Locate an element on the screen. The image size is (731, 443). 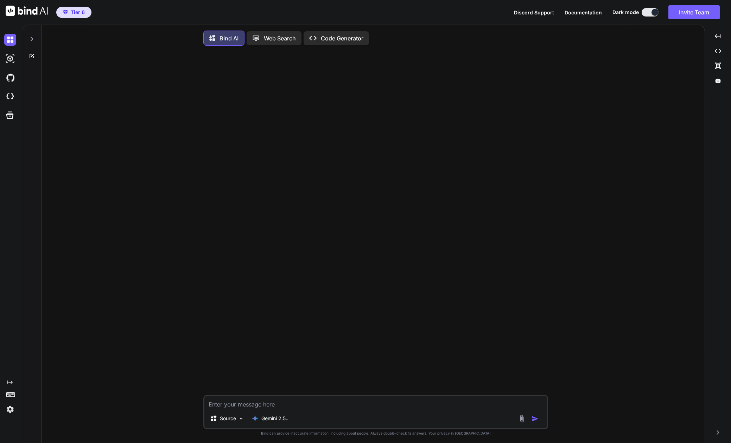
img: Gemini 2.5 Pro is located at coordinates (255, 419).